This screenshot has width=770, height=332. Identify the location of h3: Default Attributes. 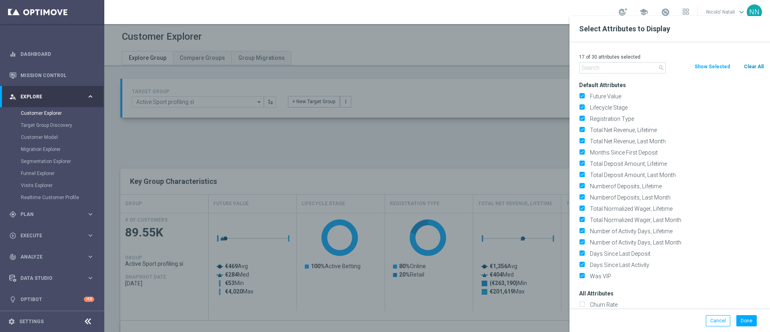
(672, 85).